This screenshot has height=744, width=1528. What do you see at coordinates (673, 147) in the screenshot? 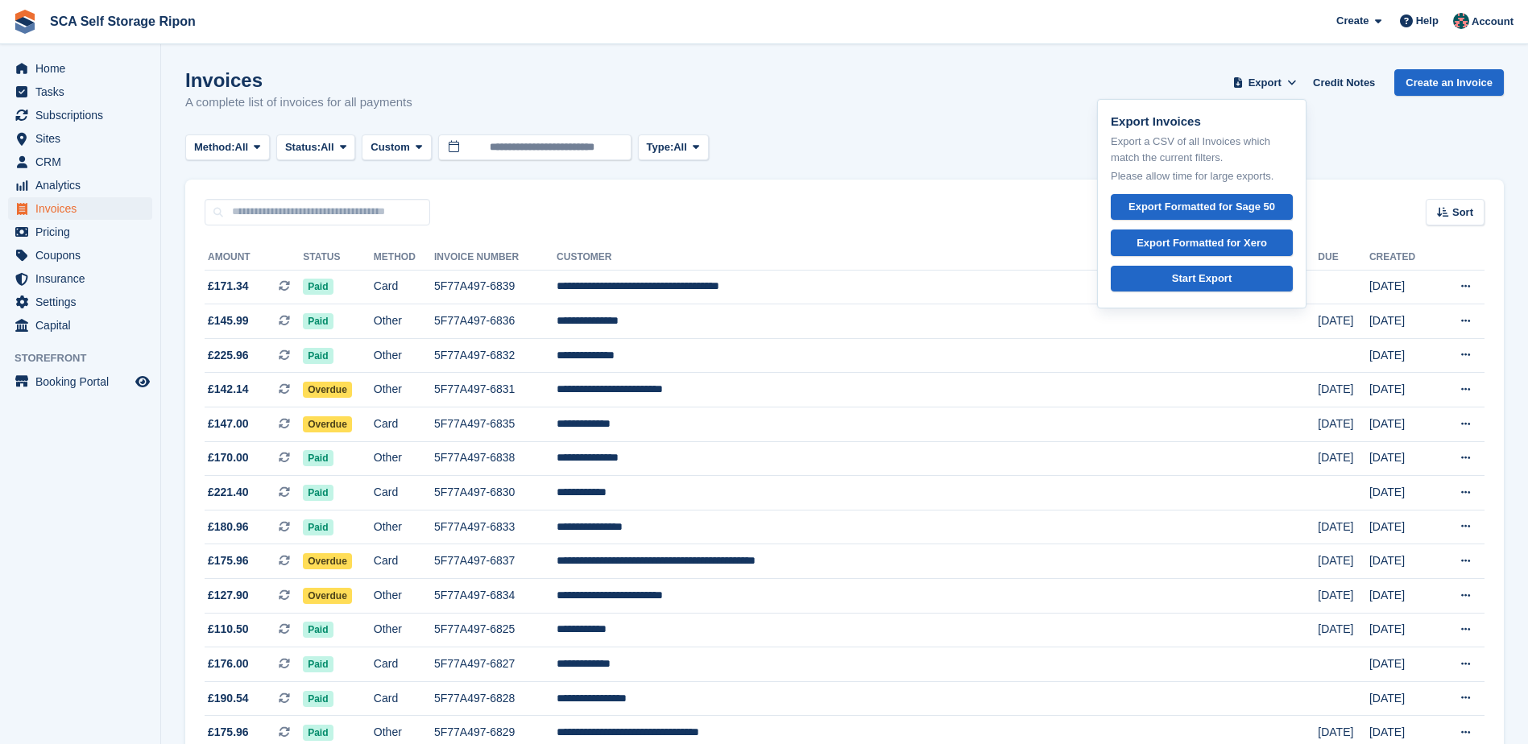
I see `button: Type: All` at bounding box center [673, 147].